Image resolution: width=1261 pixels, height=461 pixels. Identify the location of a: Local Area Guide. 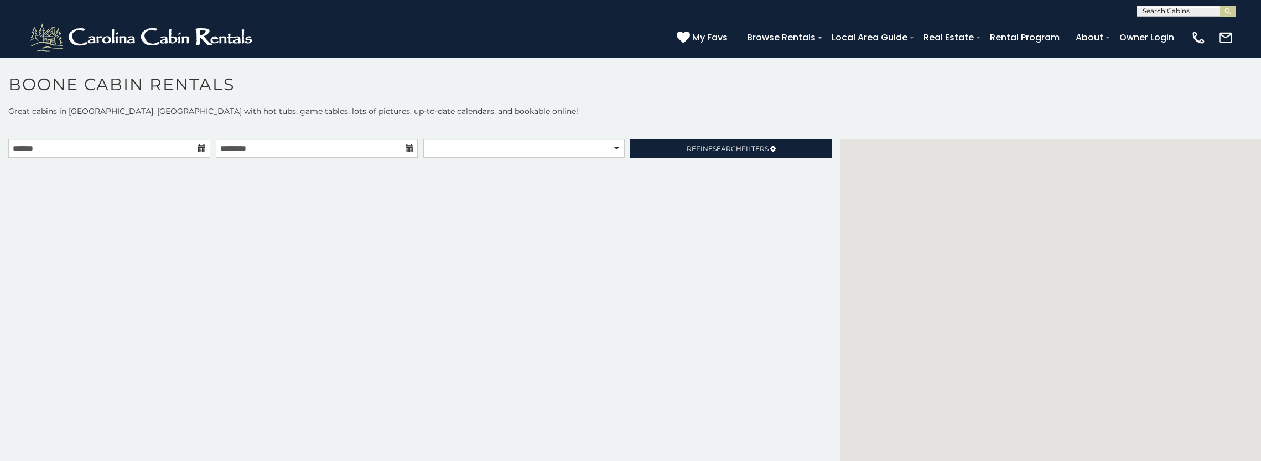
(869, 37).